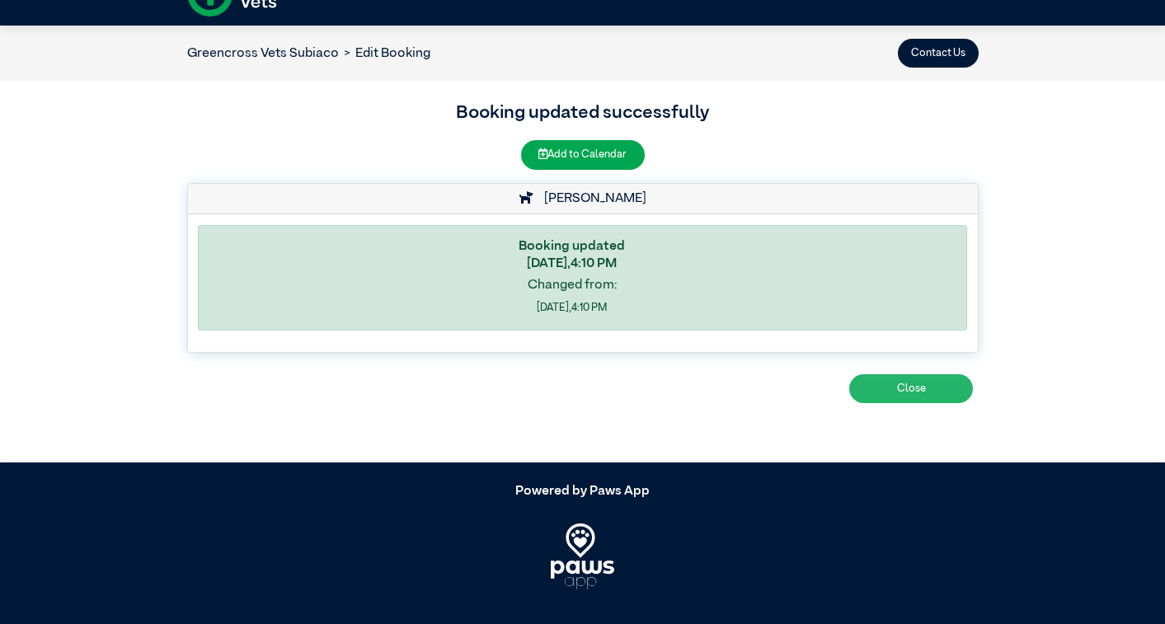  I want to click on img: PawsApp, so click(582, 556).